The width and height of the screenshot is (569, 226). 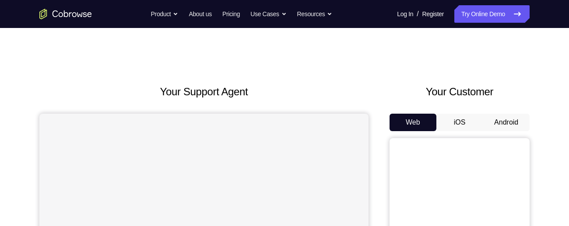 What do you see at coordinates (315, 14) in the screenshot?
I see `button: Resources` at bounding box center [315, 14].